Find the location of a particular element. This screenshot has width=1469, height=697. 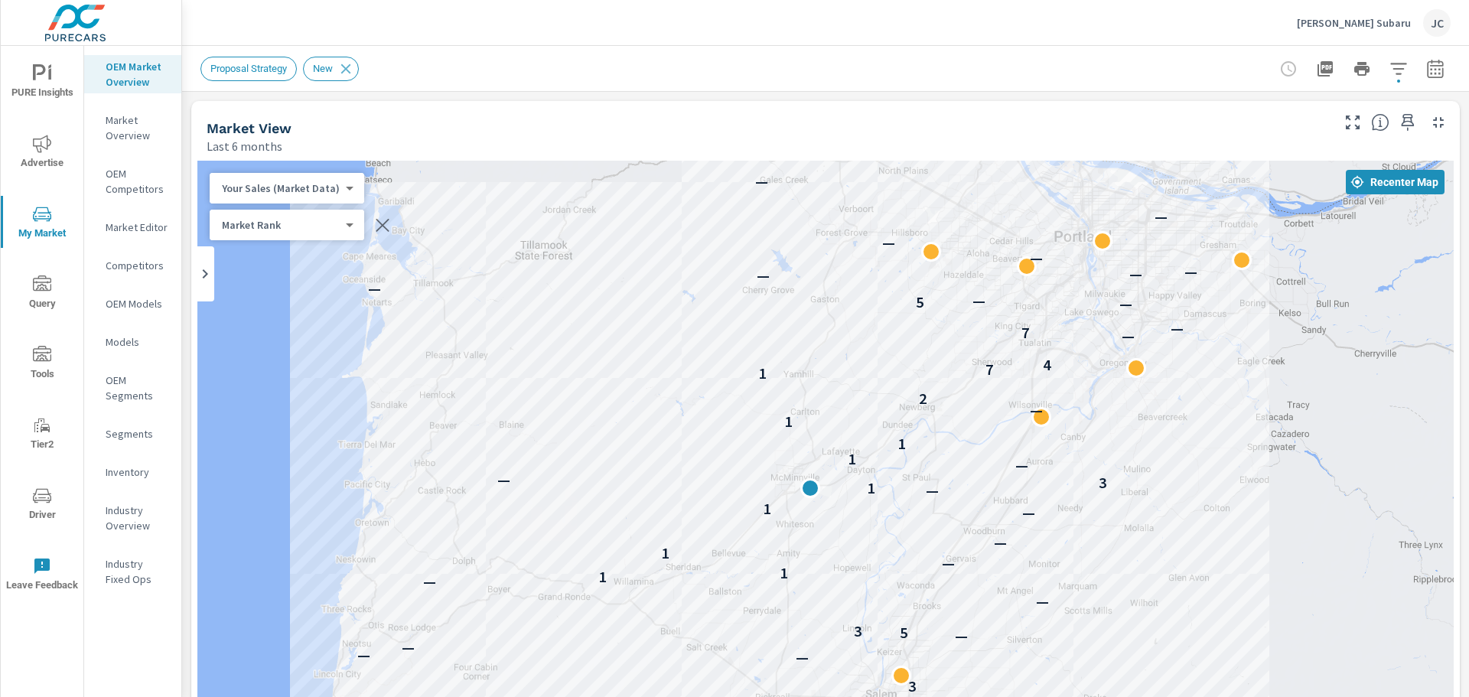

p: Last 6 months is located at coordinates (244, 146).